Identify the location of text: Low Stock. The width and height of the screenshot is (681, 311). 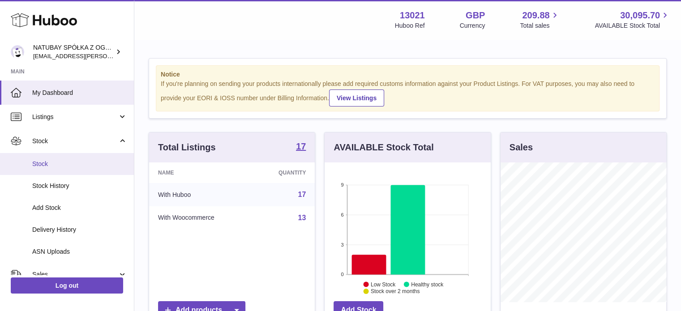
(383, 284).